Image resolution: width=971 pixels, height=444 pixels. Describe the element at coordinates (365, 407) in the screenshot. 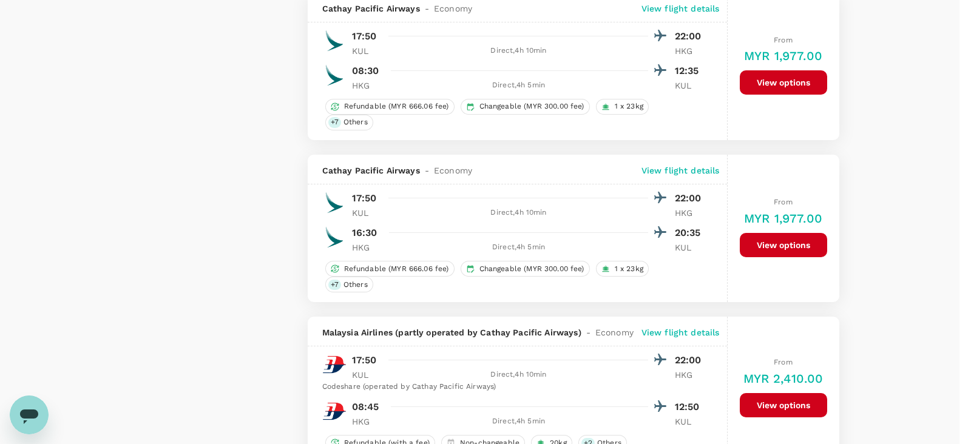

I see `p: 08:45` at that location.